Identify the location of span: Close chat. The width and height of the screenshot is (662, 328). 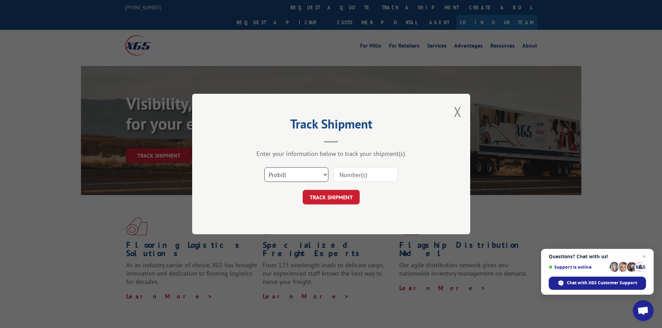
(644, 257).